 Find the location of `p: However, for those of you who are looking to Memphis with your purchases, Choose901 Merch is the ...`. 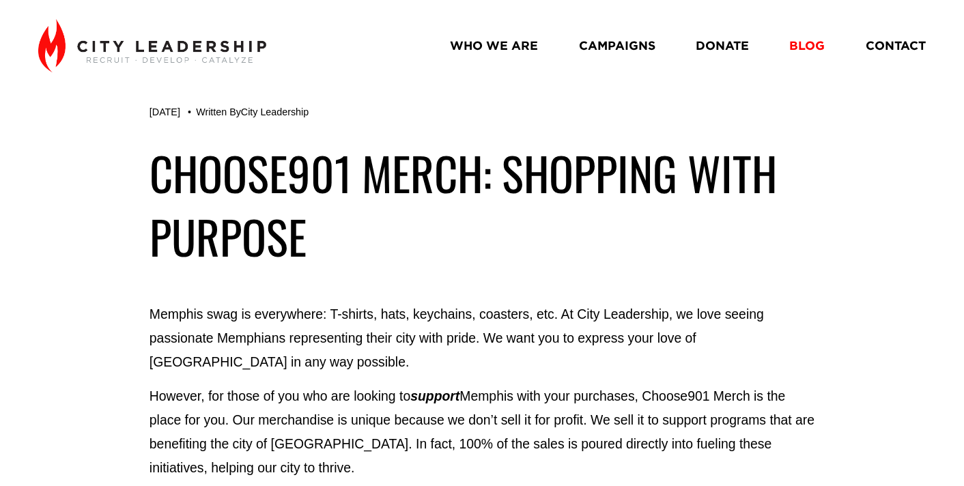

p: However, for those of you who are looking to Memphis with your purchases, Choose901 Merch is the ... is located at coordinates (482, 432).